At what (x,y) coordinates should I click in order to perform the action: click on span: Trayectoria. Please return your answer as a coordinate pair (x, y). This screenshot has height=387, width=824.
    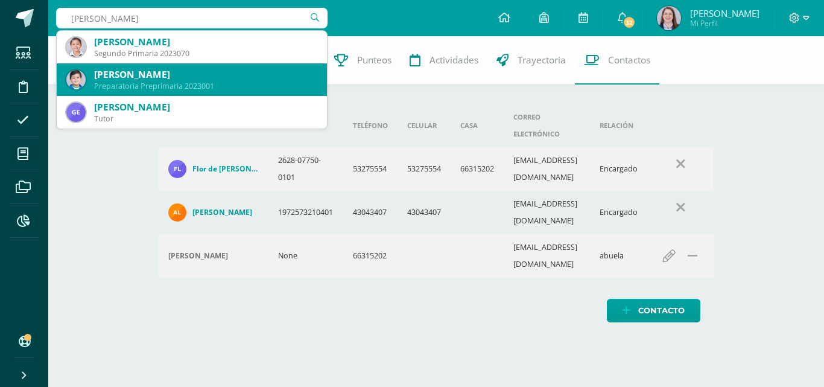
    Looking at the image, I should click on (542, 60).